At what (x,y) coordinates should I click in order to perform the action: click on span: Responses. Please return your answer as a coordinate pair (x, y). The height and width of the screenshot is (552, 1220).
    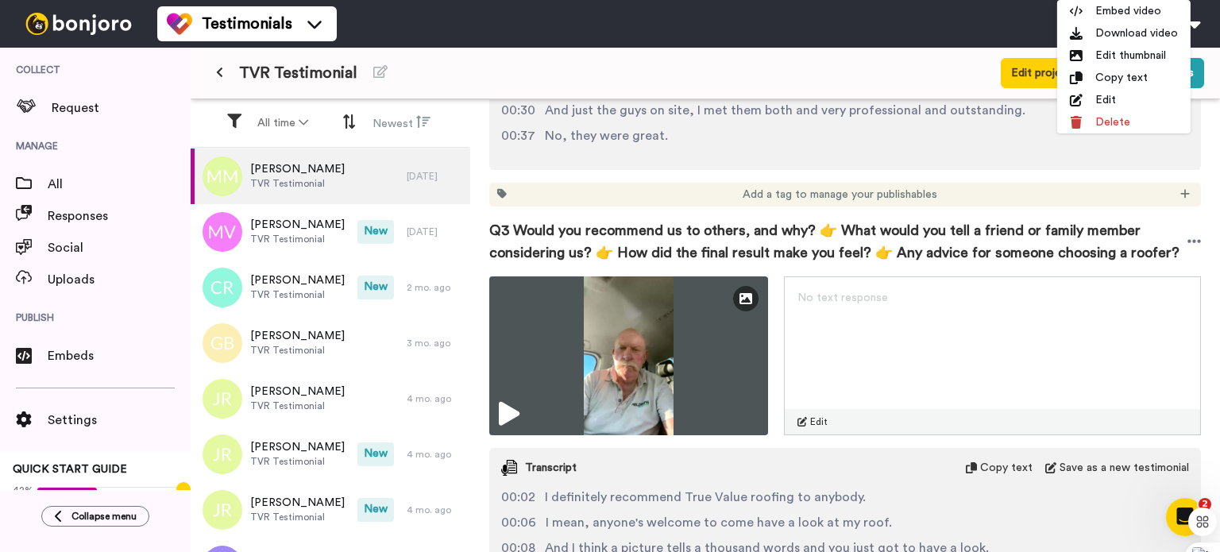
    Looking at the image, I should click on (119, 216).